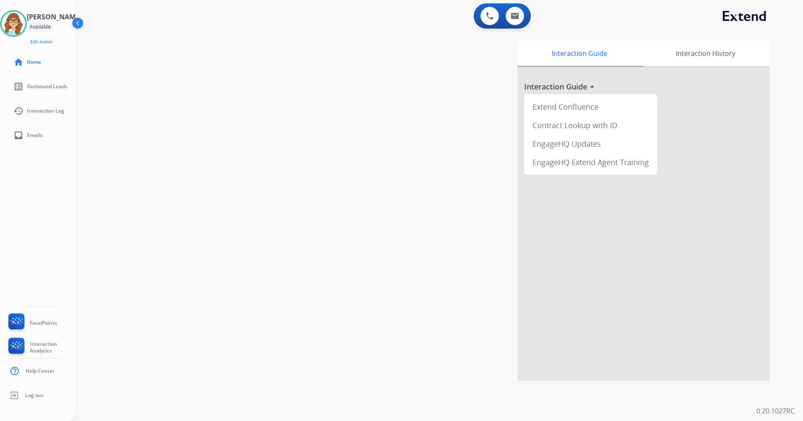 This screenshot has width=803, height=421. I want to click on div: Available, so click(40, 27).